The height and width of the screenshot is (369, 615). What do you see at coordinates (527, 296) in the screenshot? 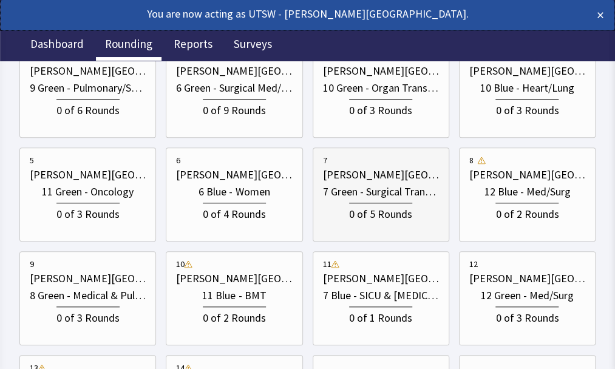
I see `div: 12 Green - Med/Surg` at bounding box center [527, 296].